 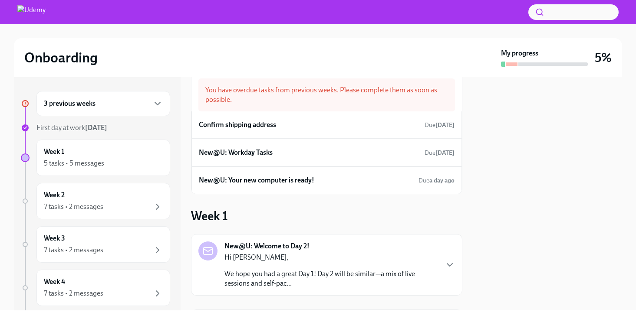 What do you see at coordinates (54, 152) in the screenshot?
I see `h6: Week 1` at bounding box center [54, 152].